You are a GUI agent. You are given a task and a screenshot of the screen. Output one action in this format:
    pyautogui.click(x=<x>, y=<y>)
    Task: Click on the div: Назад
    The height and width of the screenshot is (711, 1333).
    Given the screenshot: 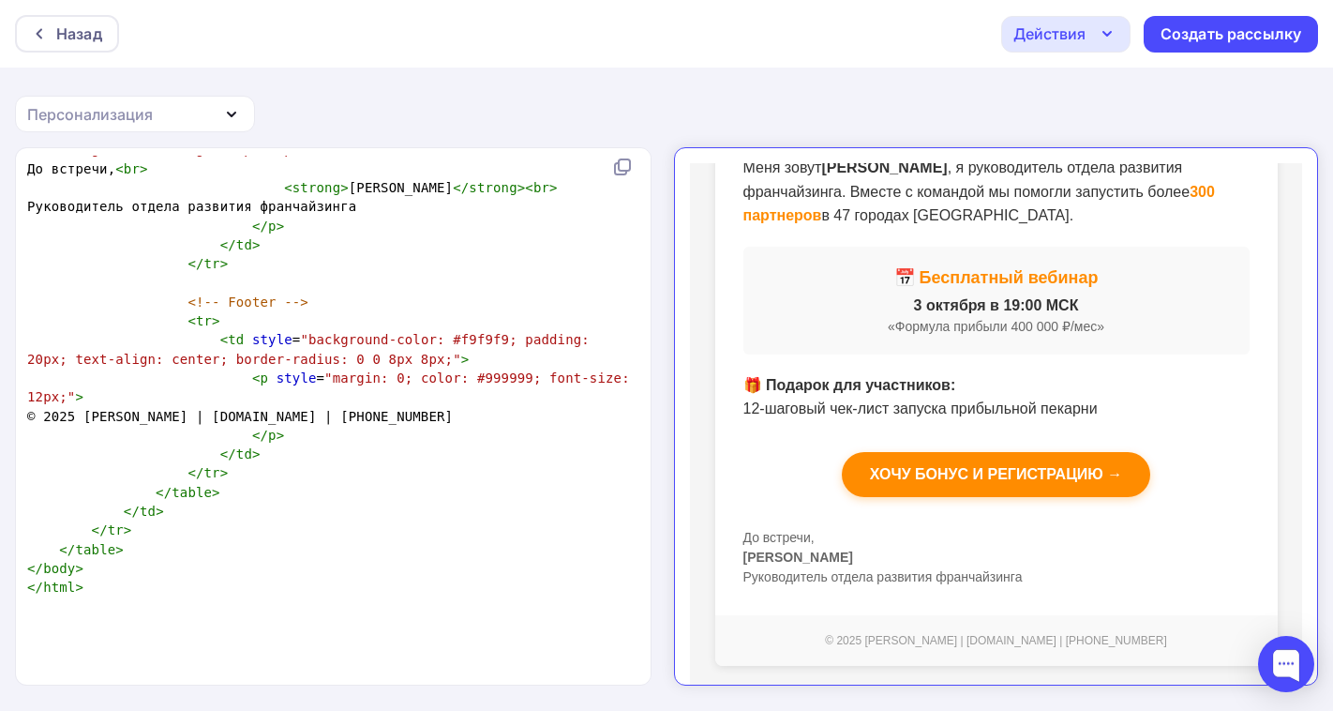 What is the action you would take?
    pyautogui.click(x=79, y=34)
    